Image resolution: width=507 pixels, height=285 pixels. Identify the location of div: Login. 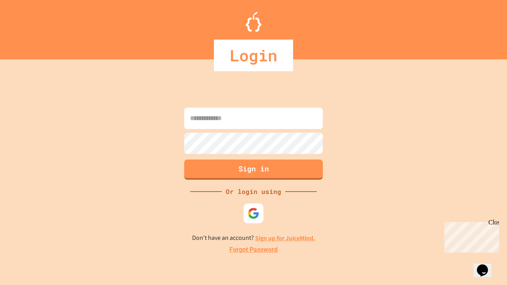
(253, 55).